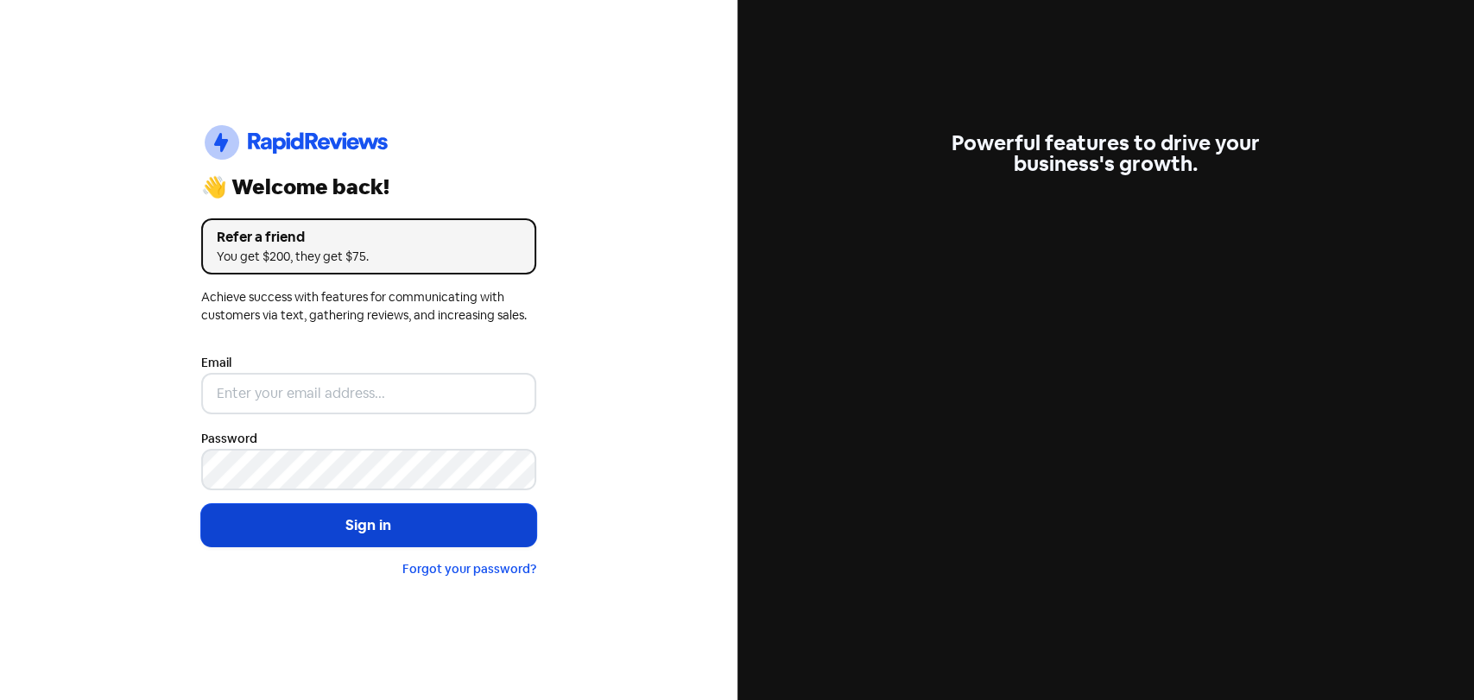  Describe the element at coordinates (229, 439) in the screenshot. I see `label: Password` at that location.